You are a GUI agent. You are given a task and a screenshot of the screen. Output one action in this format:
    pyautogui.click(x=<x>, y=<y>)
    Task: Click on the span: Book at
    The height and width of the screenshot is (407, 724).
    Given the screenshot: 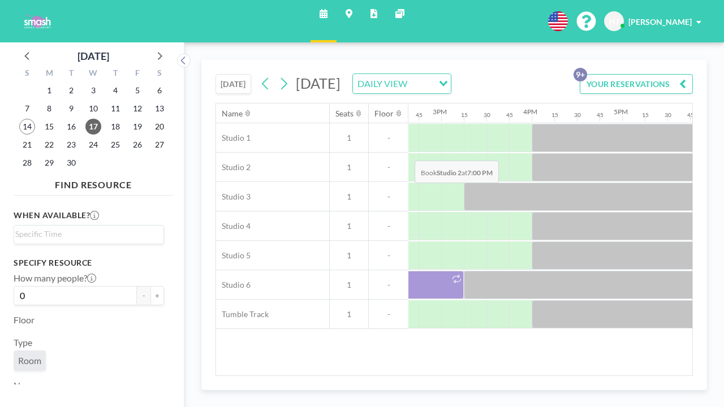 What is the action you would take?
    pyautogui.click(x=457, y=172)
    